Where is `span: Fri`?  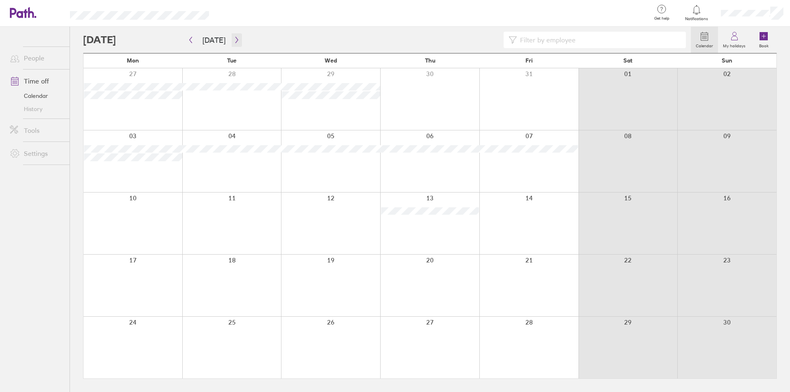
span: Fri is located at coordinates (529, 61).